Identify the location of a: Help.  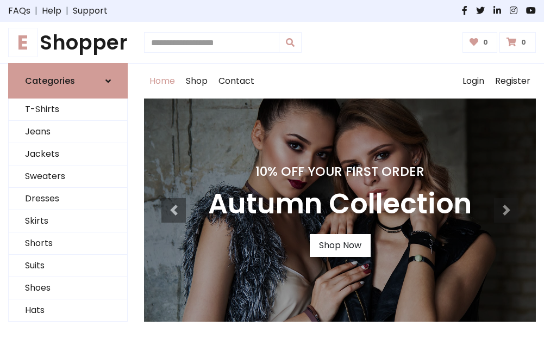
(52, 11).